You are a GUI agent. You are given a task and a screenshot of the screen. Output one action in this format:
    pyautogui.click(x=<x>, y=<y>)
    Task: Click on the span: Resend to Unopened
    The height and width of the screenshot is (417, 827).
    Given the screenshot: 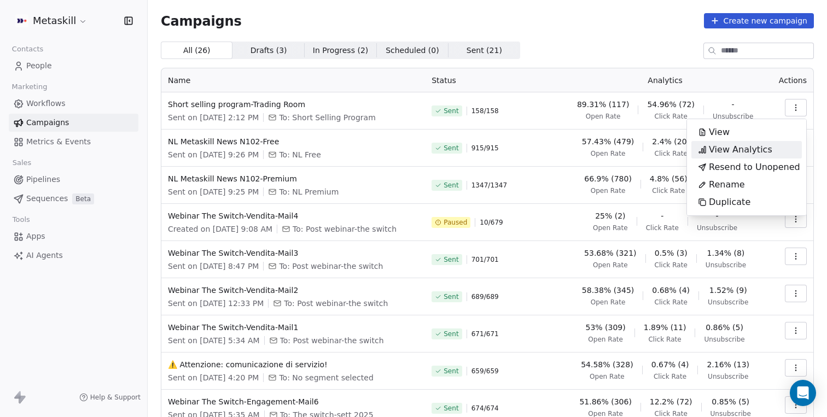 What is the action you would take?
    pyautogui.click(x=754, y=167)
    